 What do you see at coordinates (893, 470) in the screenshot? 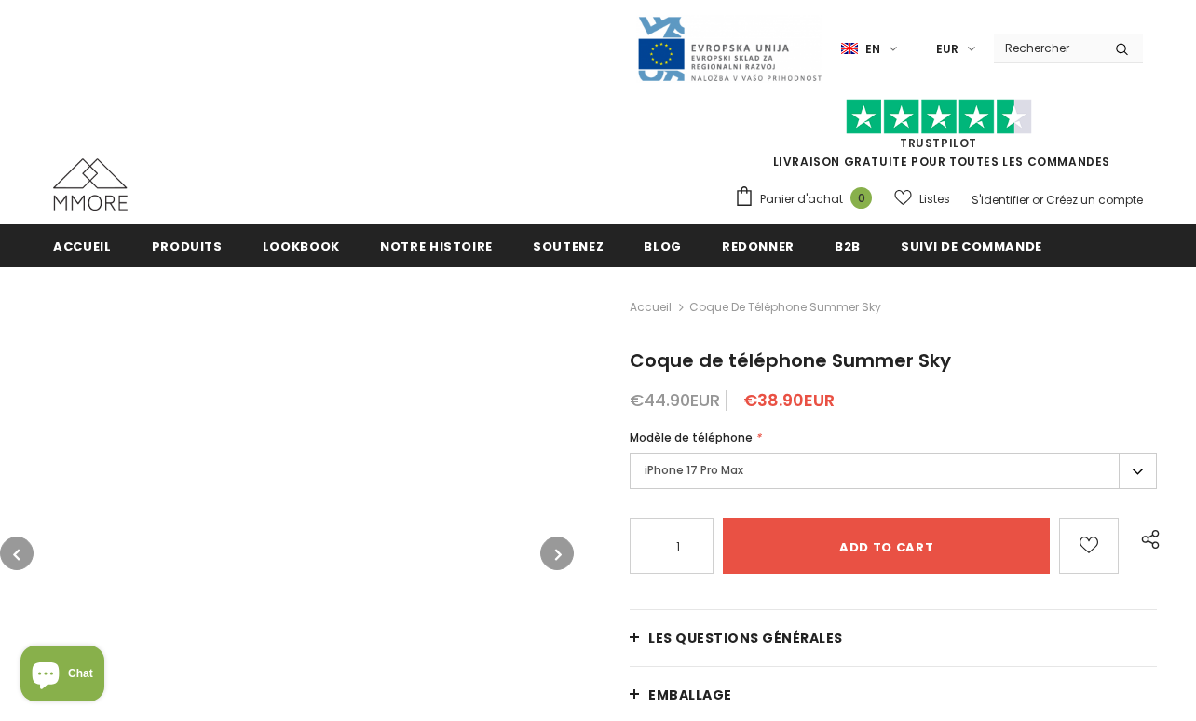
I see `label: iPhone 17 Pro Max` at bounding box center [893, 470].